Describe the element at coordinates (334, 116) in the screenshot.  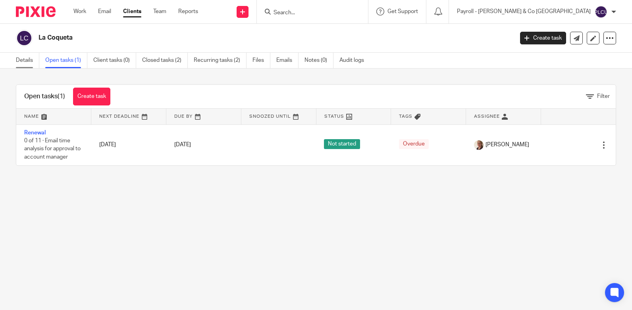
I see `span: Status` at that location.